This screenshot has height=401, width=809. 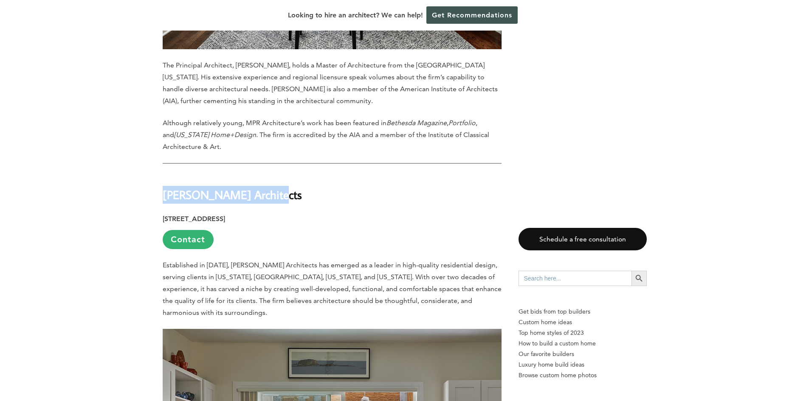 What do you see at coordinates (582, 322) in the screenshot?
I see `a: Custom home ideas` at bounding box center [582, 322].